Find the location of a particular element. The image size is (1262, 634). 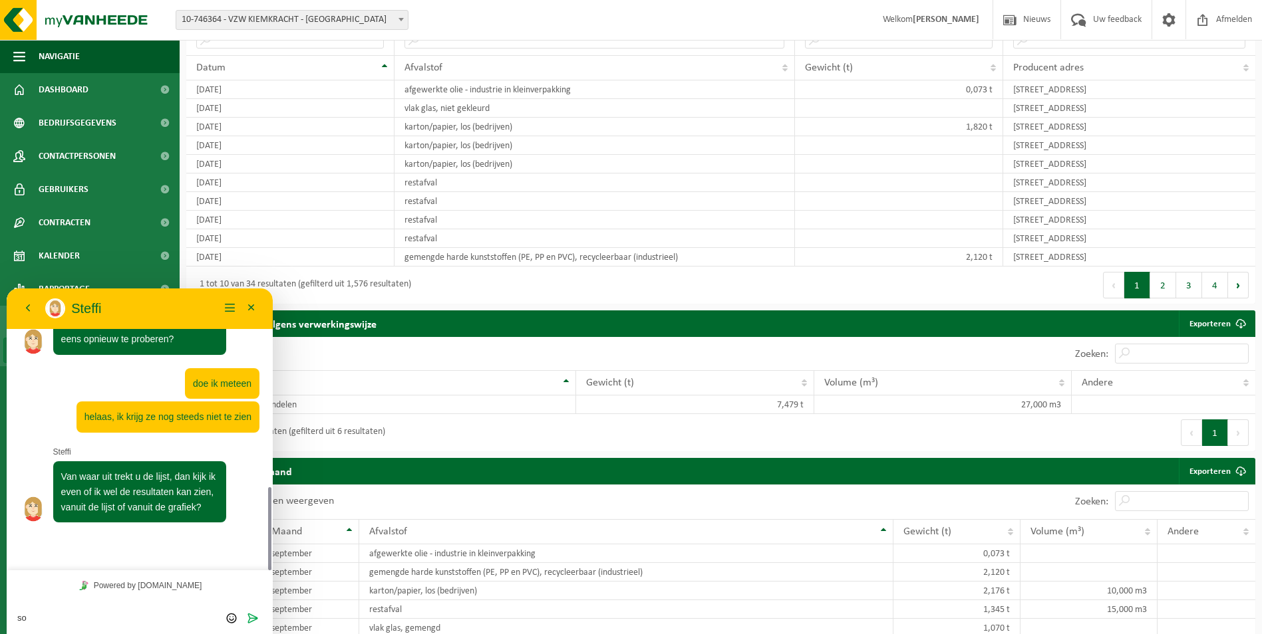

td: Sorteren / voorbehandelen is located at coordinates (381, 405).